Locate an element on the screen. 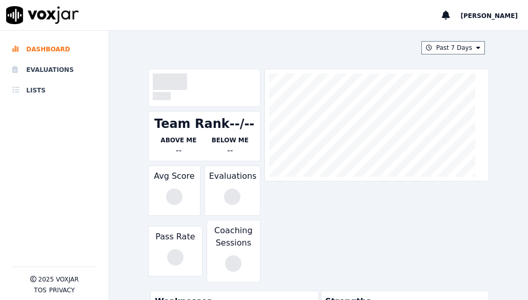 The height and width of the screenshot is (300, 528). a: Lists is located at coordinates (54, 90).